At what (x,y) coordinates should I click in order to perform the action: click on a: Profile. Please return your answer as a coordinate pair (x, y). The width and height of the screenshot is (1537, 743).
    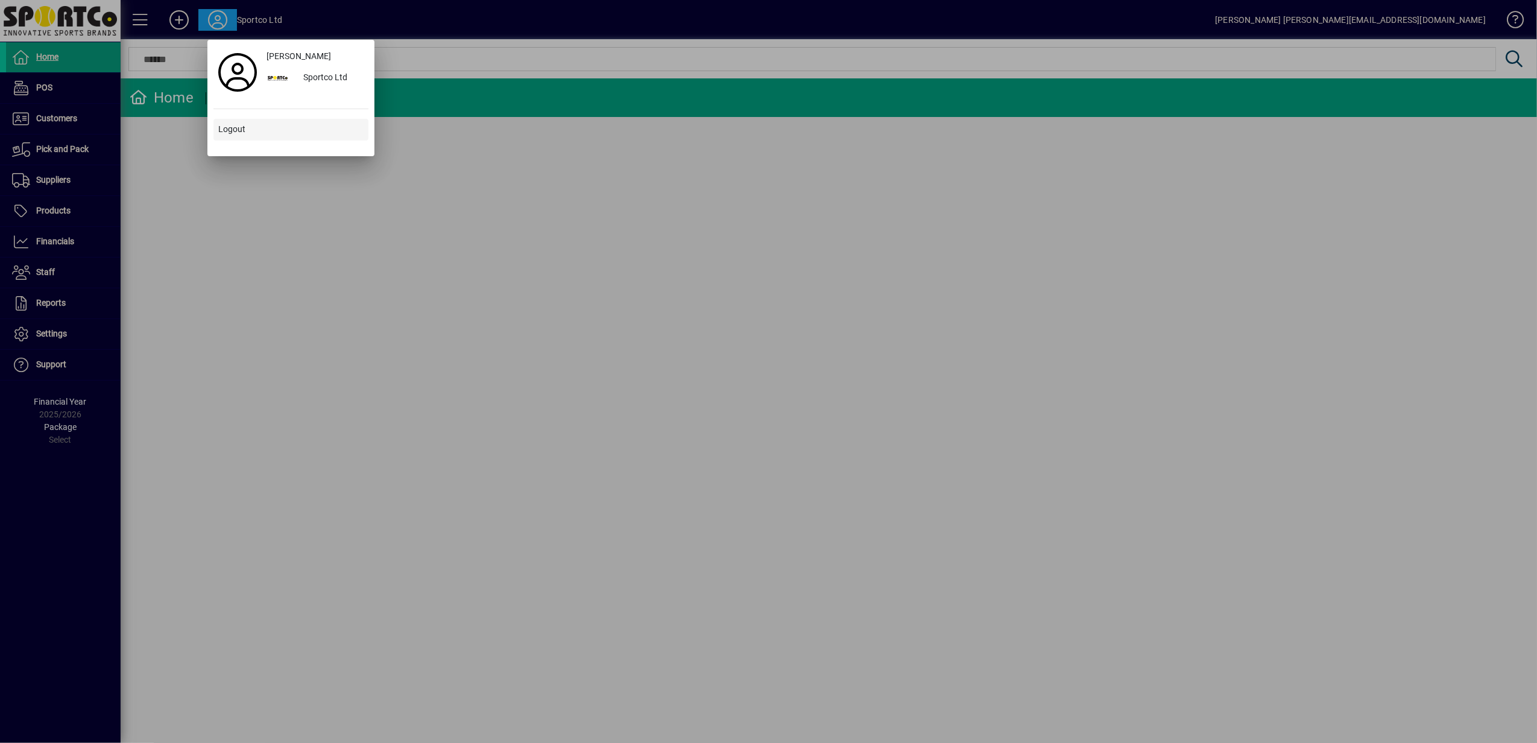
    Looking at the image, I should click on (238, 72).